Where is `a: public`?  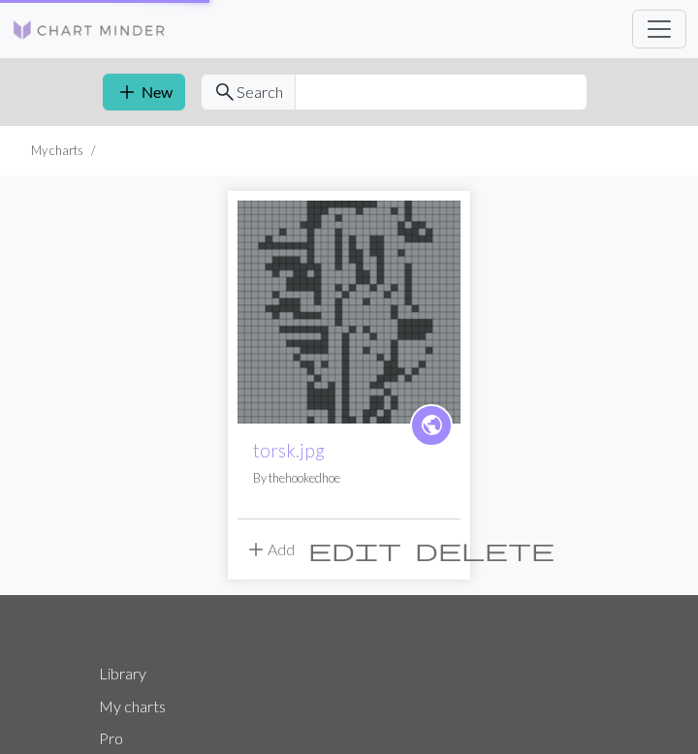
a: public is located at coordinates (431, 425).